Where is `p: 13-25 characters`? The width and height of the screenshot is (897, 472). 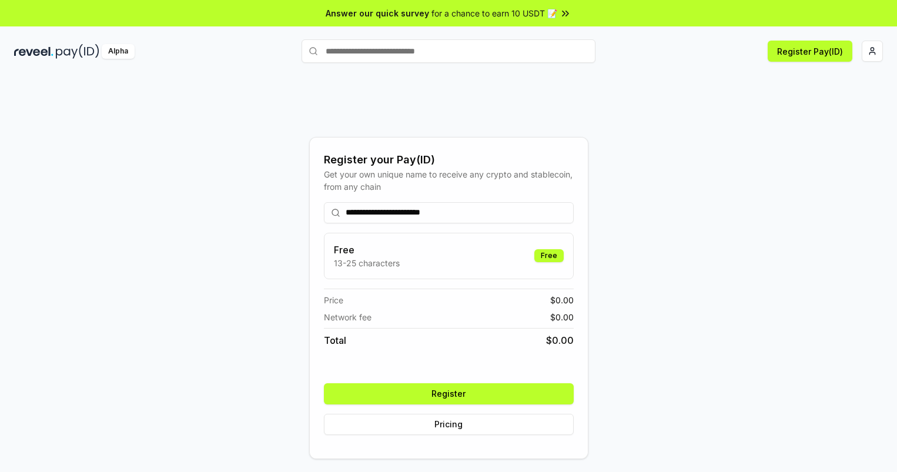 p: 13-25 characters is located at coordinates (367, 263).